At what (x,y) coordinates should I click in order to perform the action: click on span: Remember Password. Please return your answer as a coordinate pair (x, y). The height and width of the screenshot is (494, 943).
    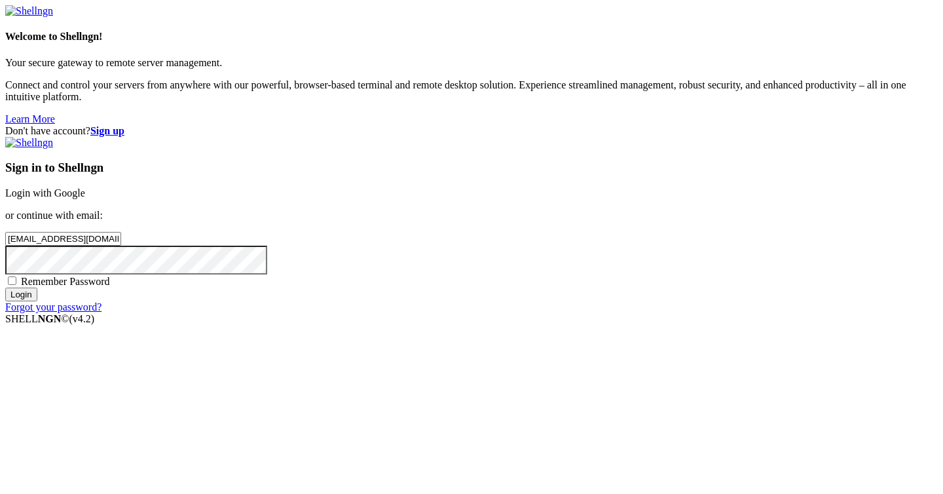
    Looking at the image, I should click on (65, 281).